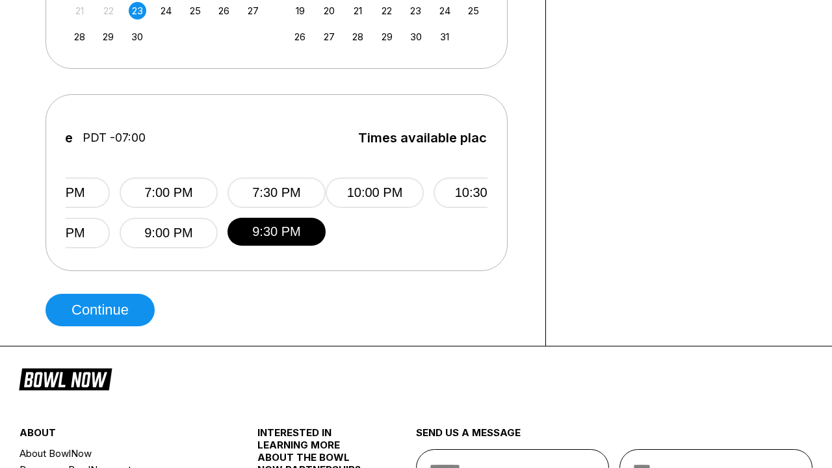 The height and width of the screenshot is (468, 832). Describe the element at coordinates (276, 231) in the screenshot. I see `button: 9:30 PM` at that location.